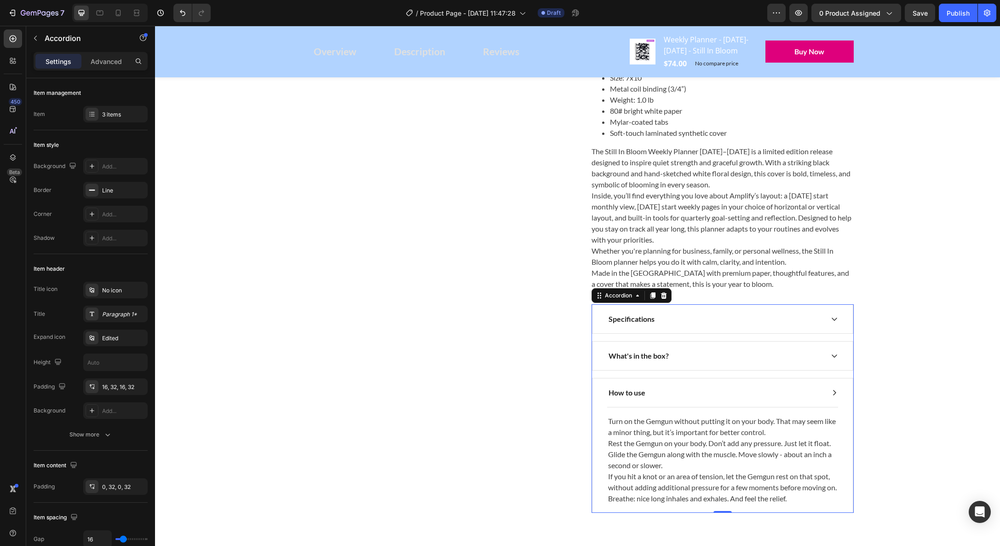 The width and height of the screenshot is (1000, 546). I want to click on div: Gap, so click(39, 539).